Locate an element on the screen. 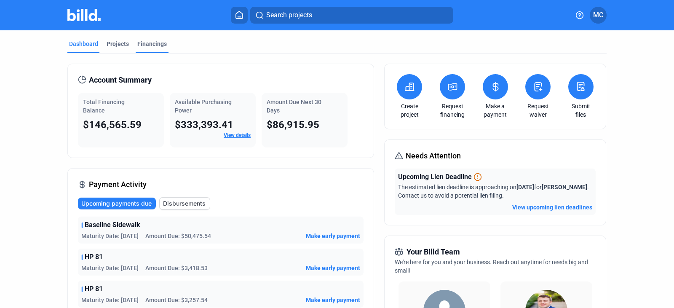 The width and height of the screenshot is (674, 308). button: Upcoming payments due is located at coordinates (117, 203).